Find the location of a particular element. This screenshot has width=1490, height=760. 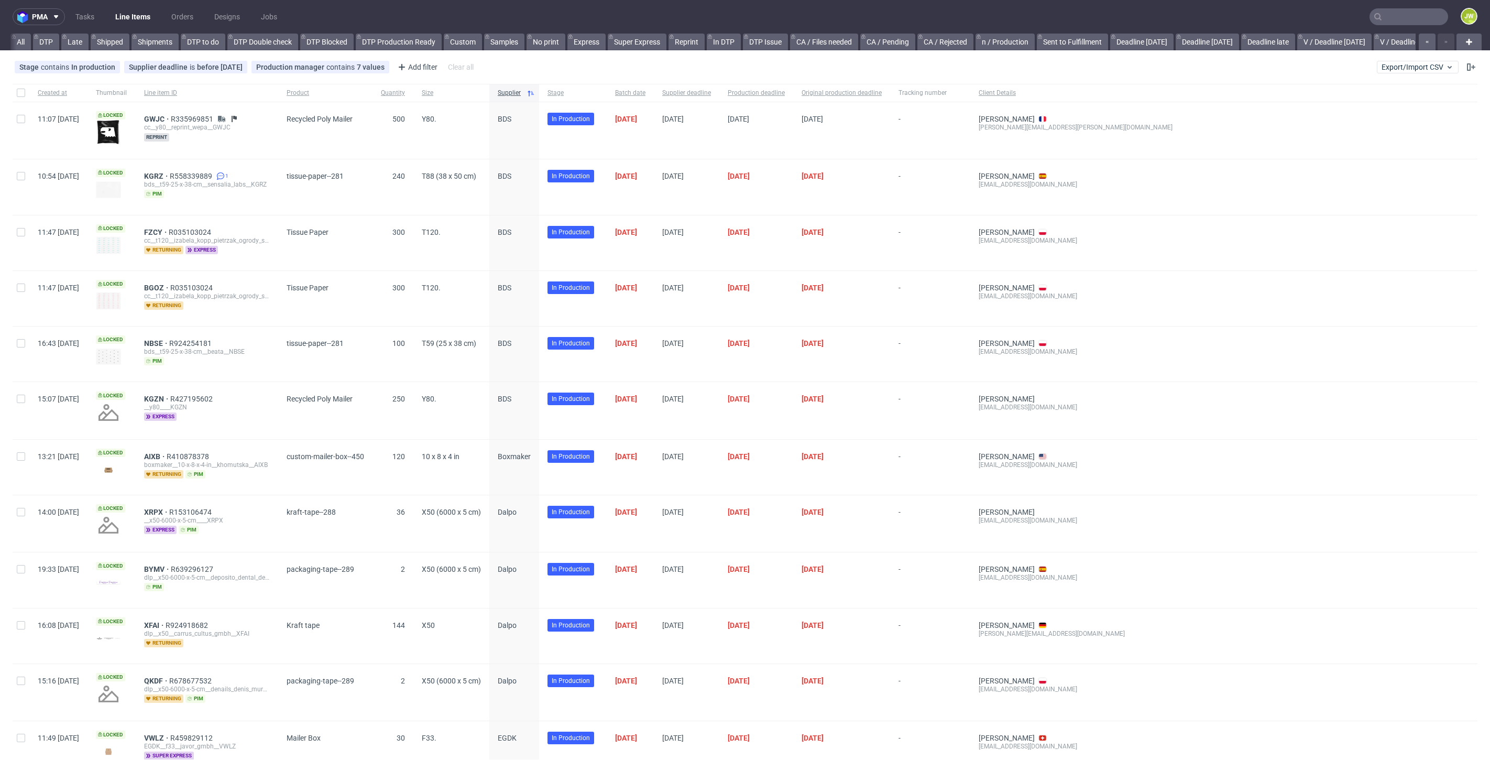

a: Custom is located at coordinates (463, 42).